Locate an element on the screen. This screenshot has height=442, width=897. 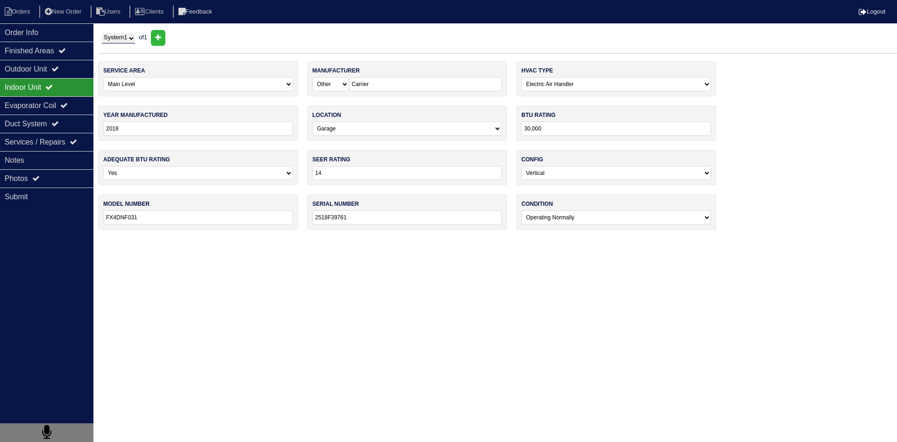
label: config is located at coordinates (532, 159).